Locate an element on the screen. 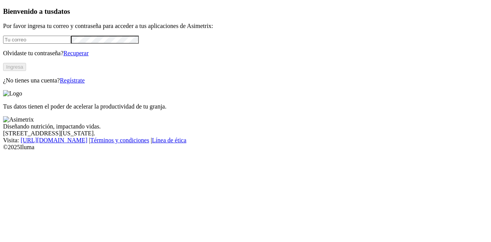 This screenshot has height=242, width=491. img: Asimetrix is located at coordinates (18, 120).